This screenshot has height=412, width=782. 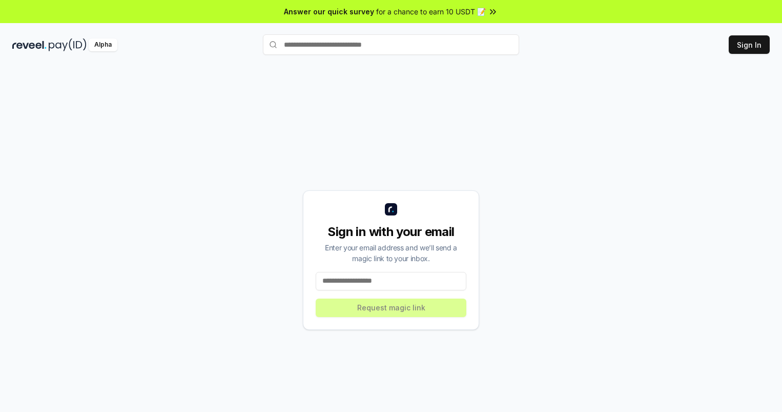 What do you see at coordinates (431, 11) in the screenshot?
I see `span: for a chance to earn 10 USDT 📝` at bounding box center [431, 11].